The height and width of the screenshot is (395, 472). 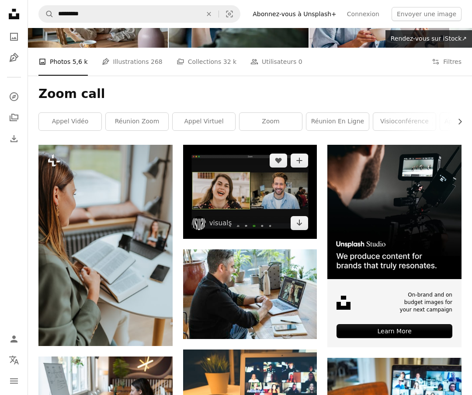 I want to click on a: Rendez-vous sur iStock↗, so click(x=429, y=39).